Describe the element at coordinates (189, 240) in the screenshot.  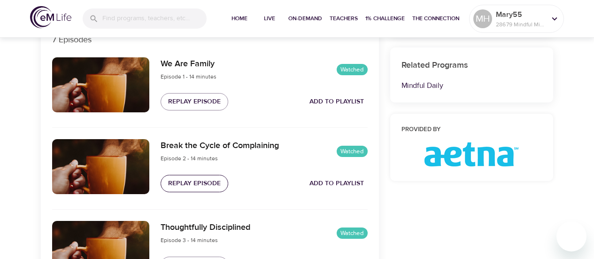
I see `span: Episode 3 - 14 minutes` at that location.